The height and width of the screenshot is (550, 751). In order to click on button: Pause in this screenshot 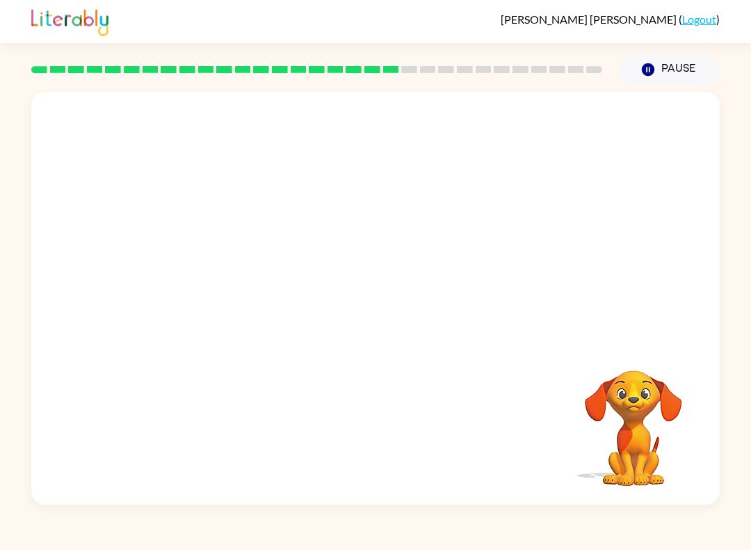, I will do `click(669, 70)`.